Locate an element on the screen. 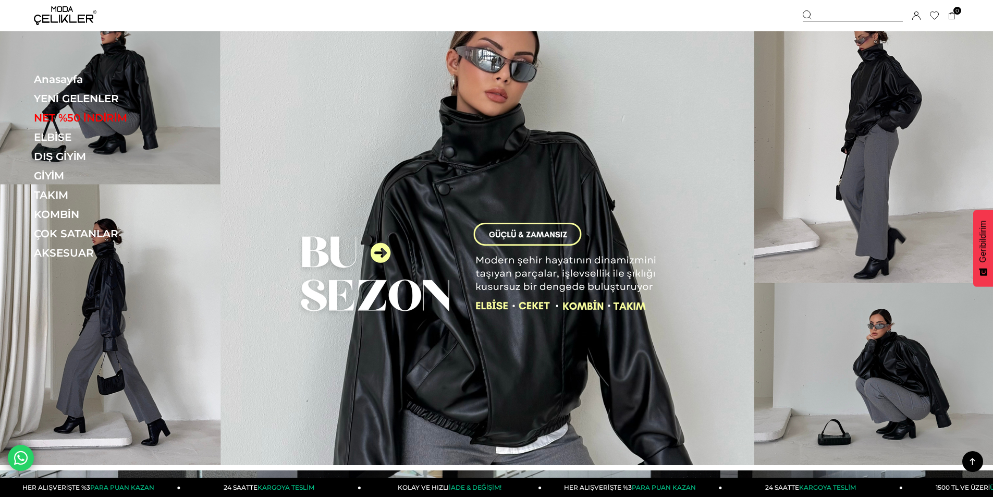 This screenshot has width=993, height=497. a: Anasayfa is located at coordinates (105, 79).